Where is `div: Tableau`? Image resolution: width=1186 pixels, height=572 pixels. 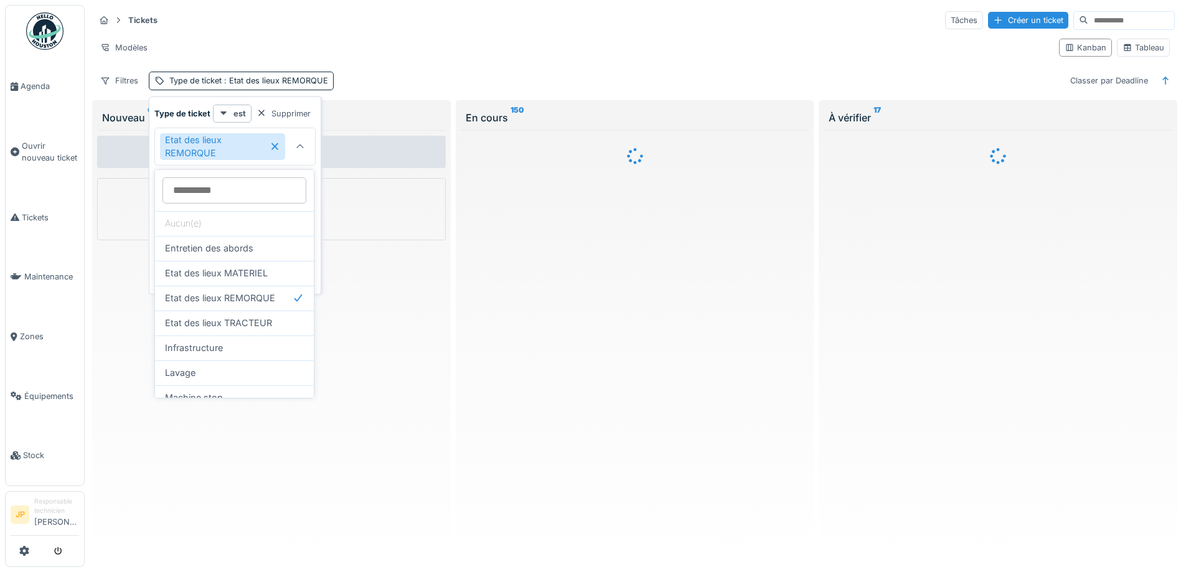
div: Tableau is located at coordinates (1143, 47).